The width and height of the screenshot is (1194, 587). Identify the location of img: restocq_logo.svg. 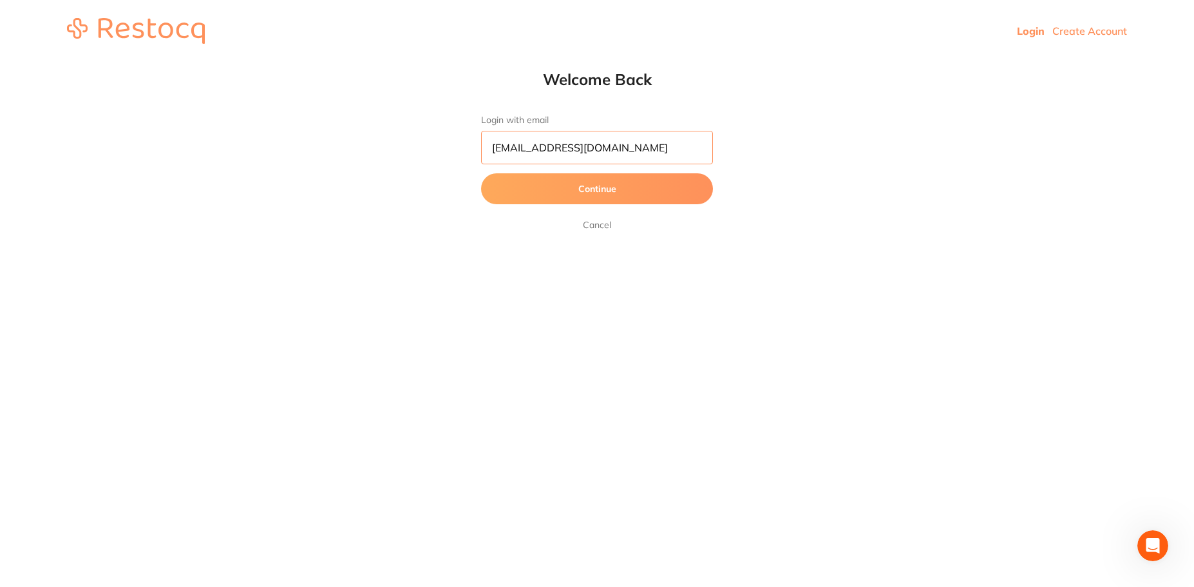
(136, 31).